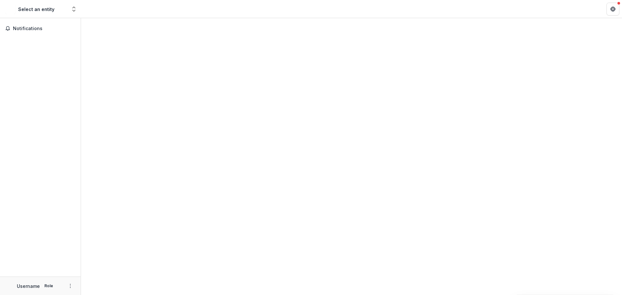 The width and height of the screenshot is (622, 295). What do you see at coordinates (70, 286) in the screenshot?
I see `button: More` at bounding box center [70, 286].